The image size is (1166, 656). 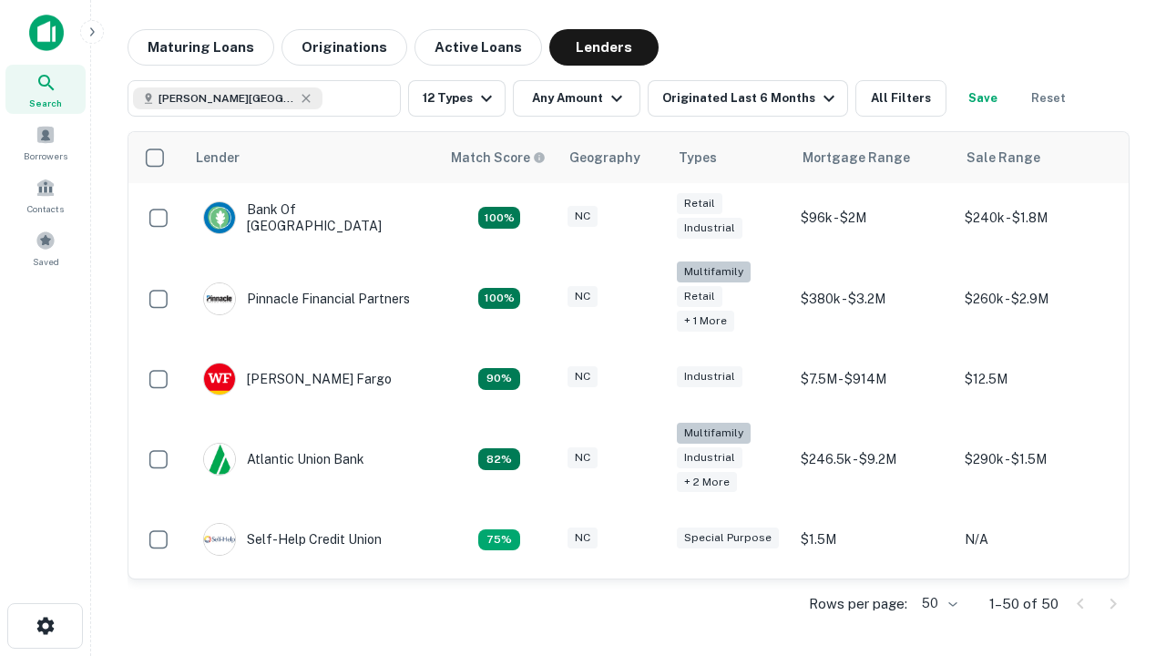 I want to click on td: $12.5M, so click(x=1037, y=379).